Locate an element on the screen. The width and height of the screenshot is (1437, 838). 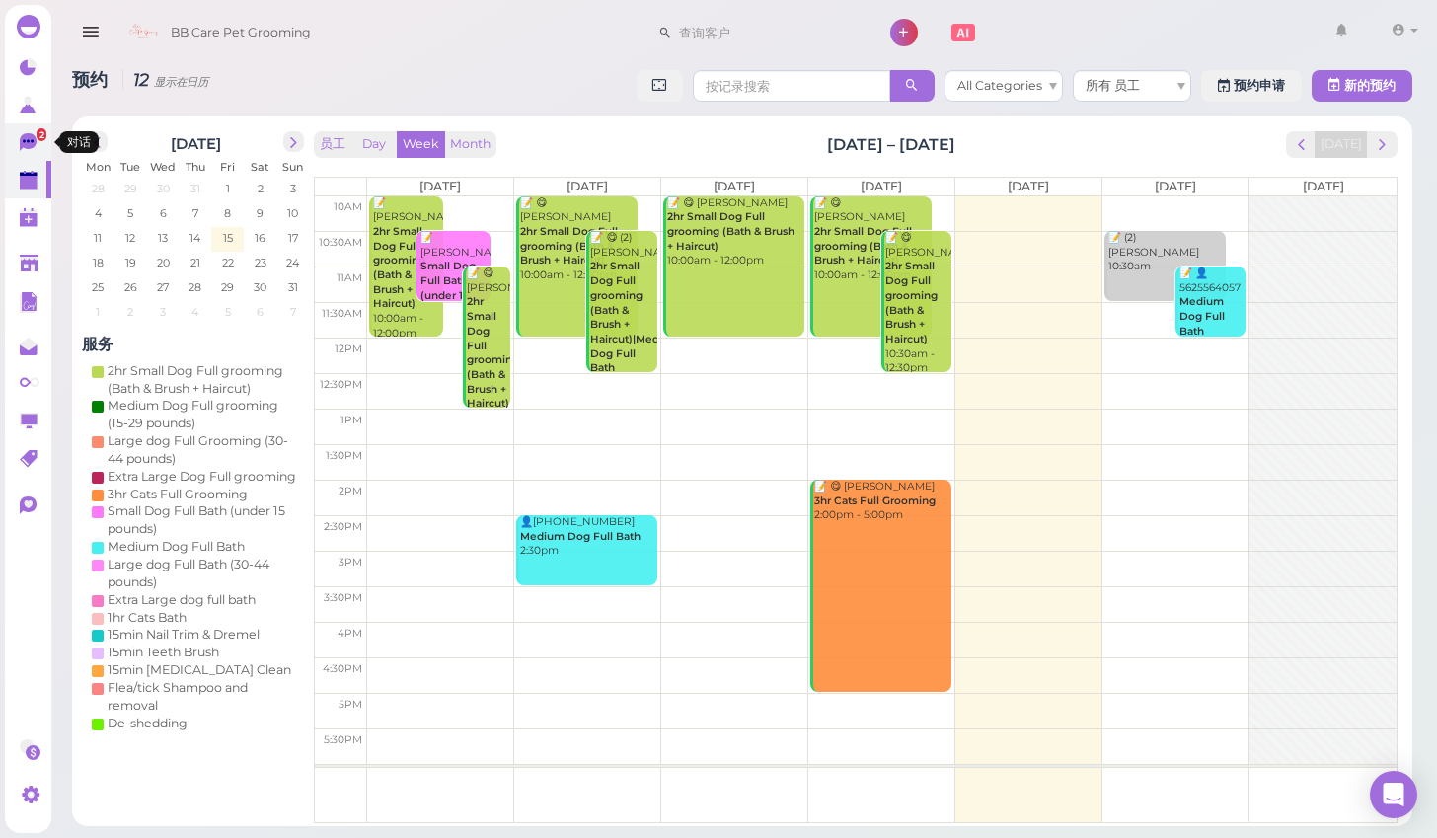
span: 12 is located at coordinates (130, 238).